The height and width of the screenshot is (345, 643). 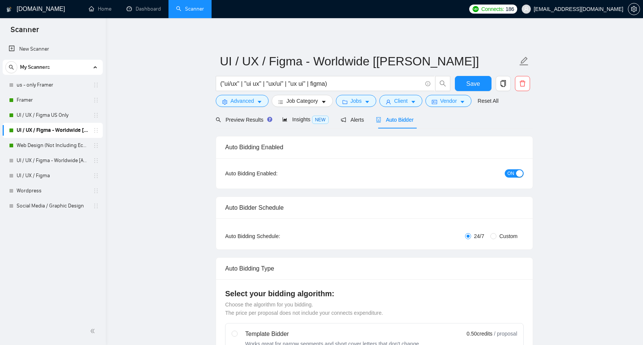 What do you see at coordinates (343, 120) in the screenshot?
I see `span: notification` at bounding box center [343, 120].